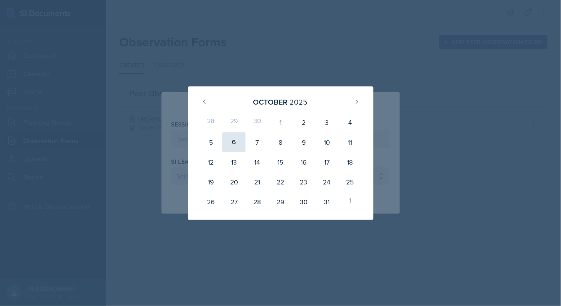 The width and height of the screenshot is (561, 306). What do you see at coordinates (350, 142) in the screenshot?
I see `div: 11` at bounding box center [350, 142].